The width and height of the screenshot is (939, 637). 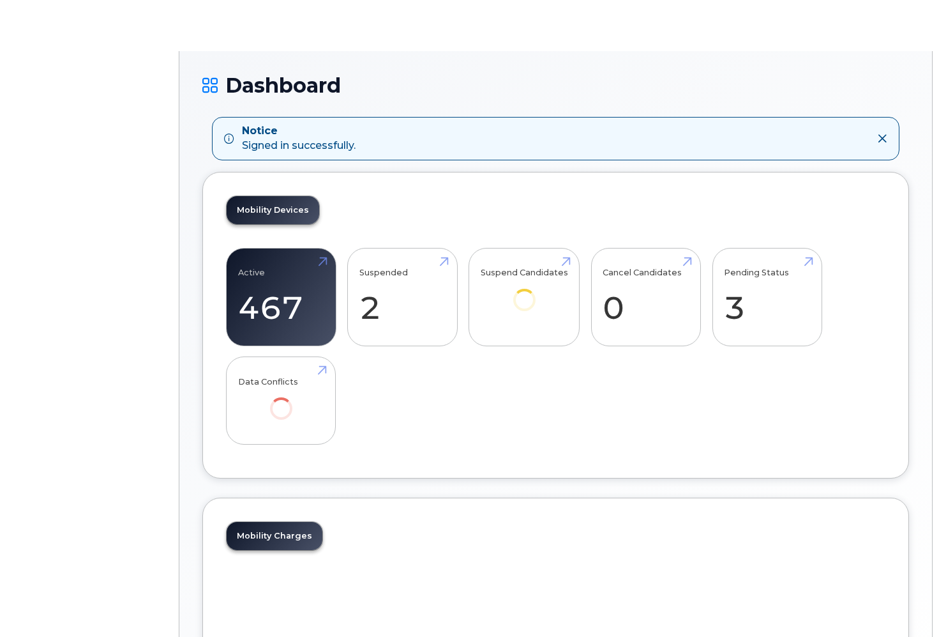 I want to click on h1: Dashboard, so click(x=556, y=85).